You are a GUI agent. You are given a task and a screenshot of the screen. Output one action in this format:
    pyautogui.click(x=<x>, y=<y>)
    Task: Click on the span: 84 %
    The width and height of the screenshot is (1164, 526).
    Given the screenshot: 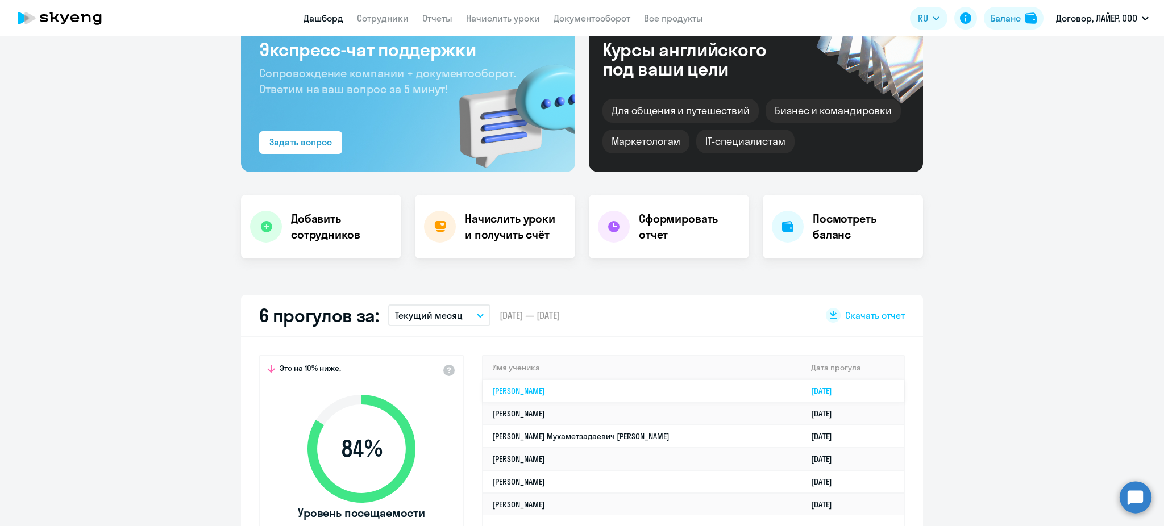 What is the action you would take?
    pyautogui.click(x=361, y=449)
    